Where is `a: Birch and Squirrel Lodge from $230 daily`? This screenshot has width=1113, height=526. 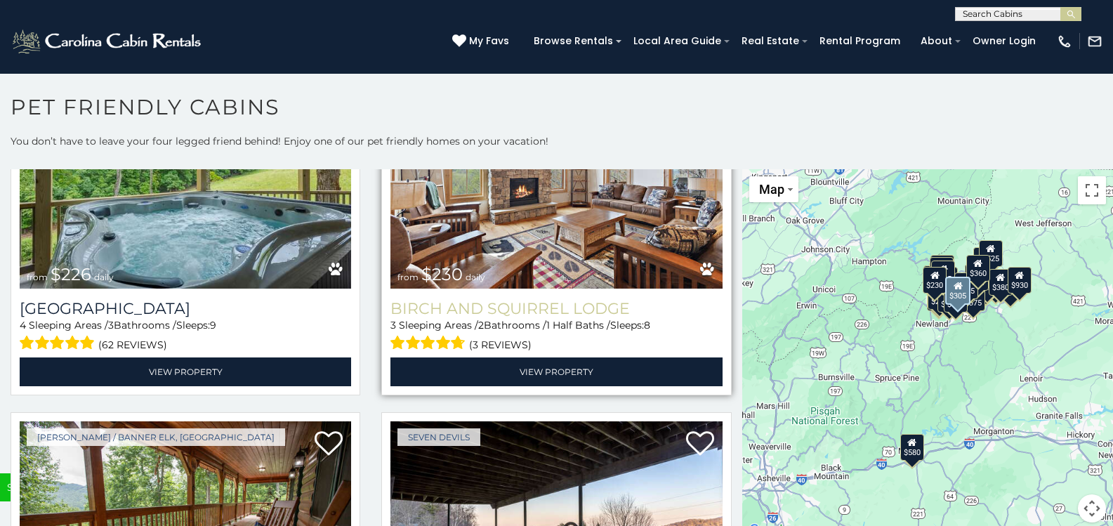
a: Birch and Squirrel Lodge from $230 daily is located at coordinates (556, 178).